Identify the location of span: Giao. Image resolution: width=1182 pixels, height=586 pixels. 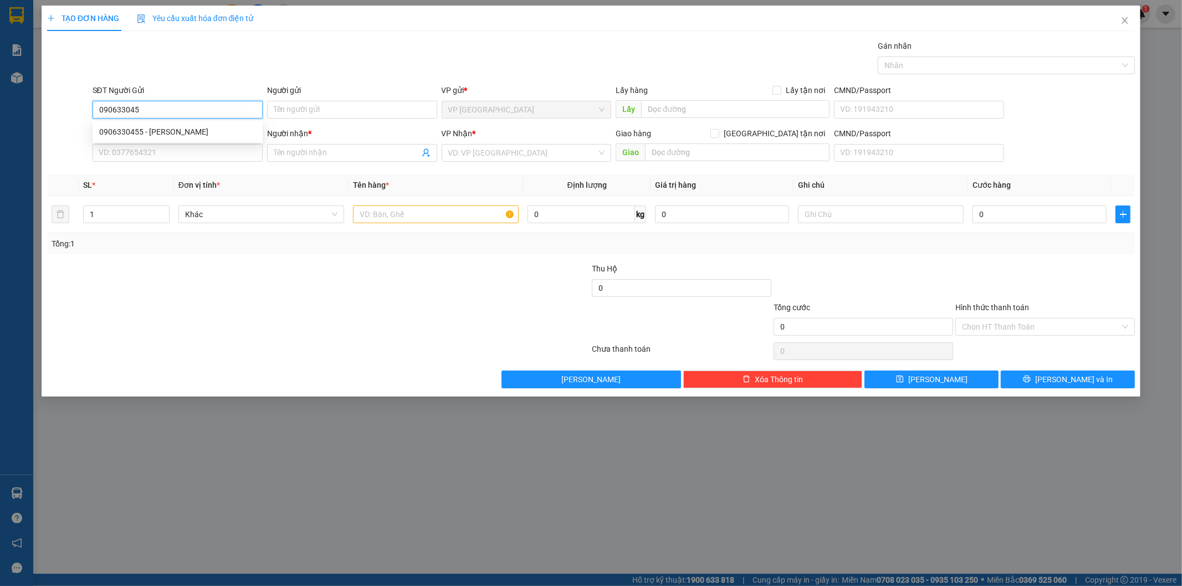
(630, 152).